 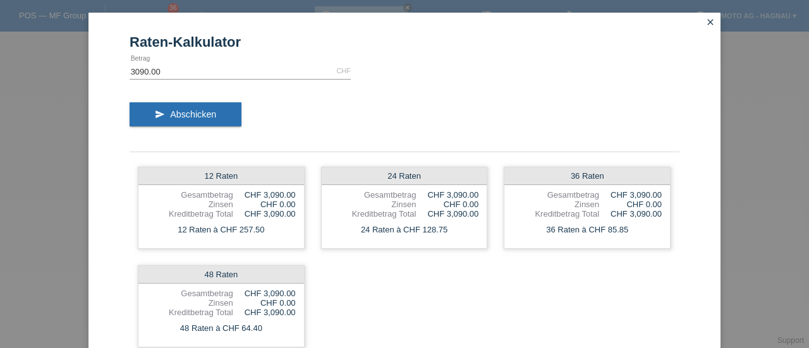 What do you see at coordinates (343, 71) in the screenshot?
I see `div: CHF` at bounding box center [343, 71].